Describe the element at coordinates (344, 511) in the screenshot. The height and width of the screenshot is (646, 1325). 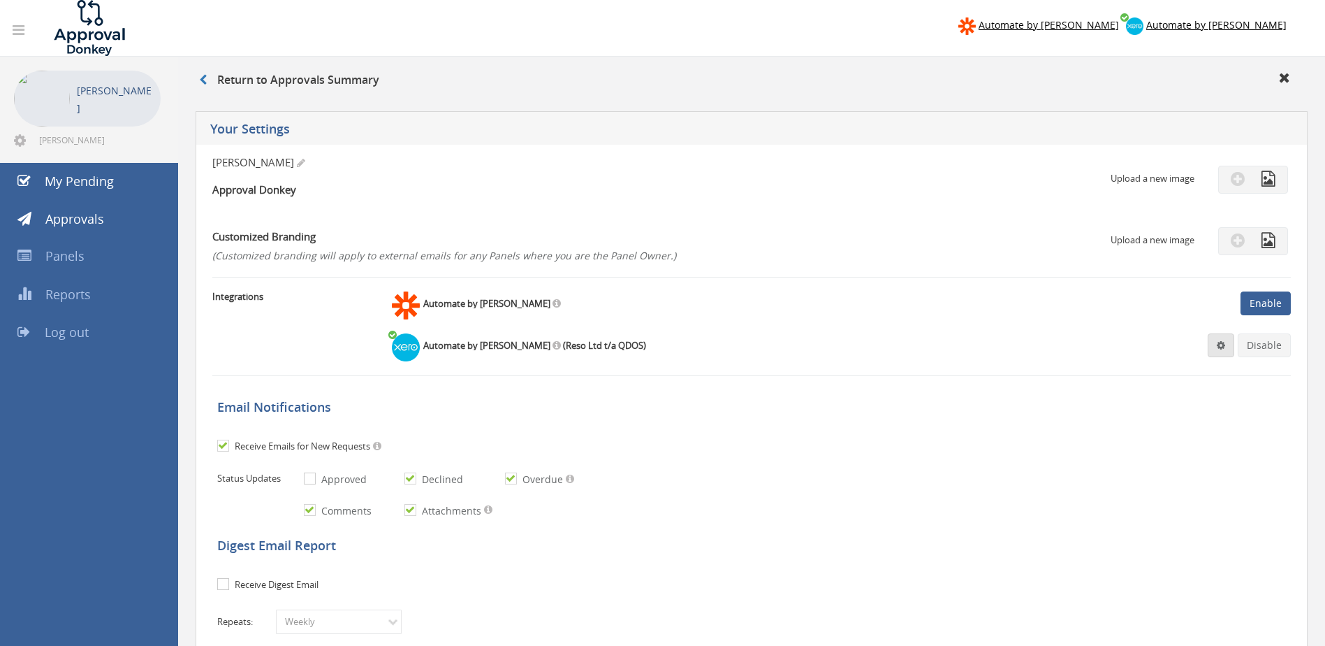
I see `label: Comments` at that location.